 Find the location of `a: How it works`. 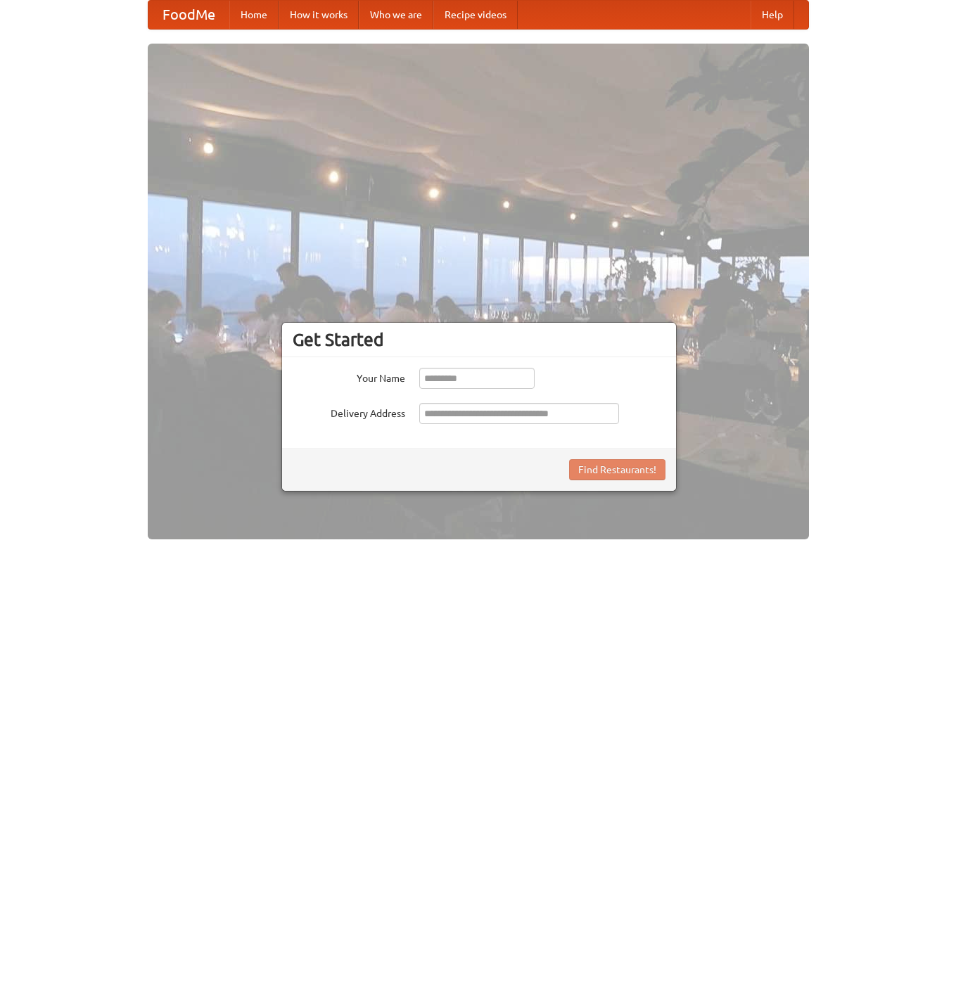

a: How it works is located at coordinates (319, 15).